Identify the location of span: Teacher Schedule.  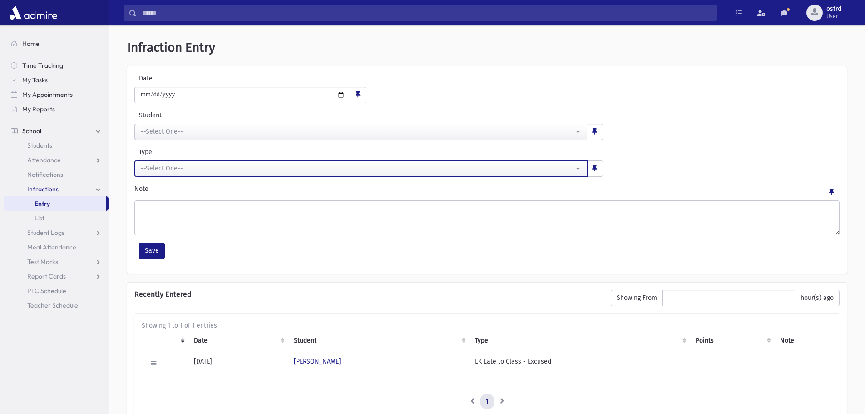
(53, 305).